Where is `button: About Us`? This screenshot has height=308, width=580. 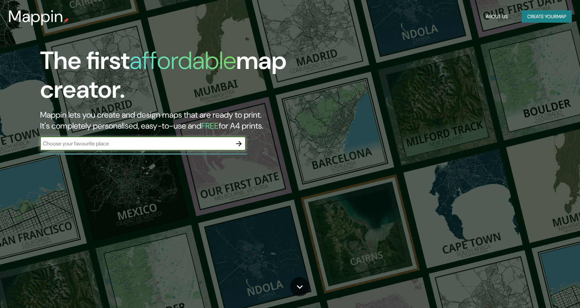 button: About Us is located at coordinates (497, 16).